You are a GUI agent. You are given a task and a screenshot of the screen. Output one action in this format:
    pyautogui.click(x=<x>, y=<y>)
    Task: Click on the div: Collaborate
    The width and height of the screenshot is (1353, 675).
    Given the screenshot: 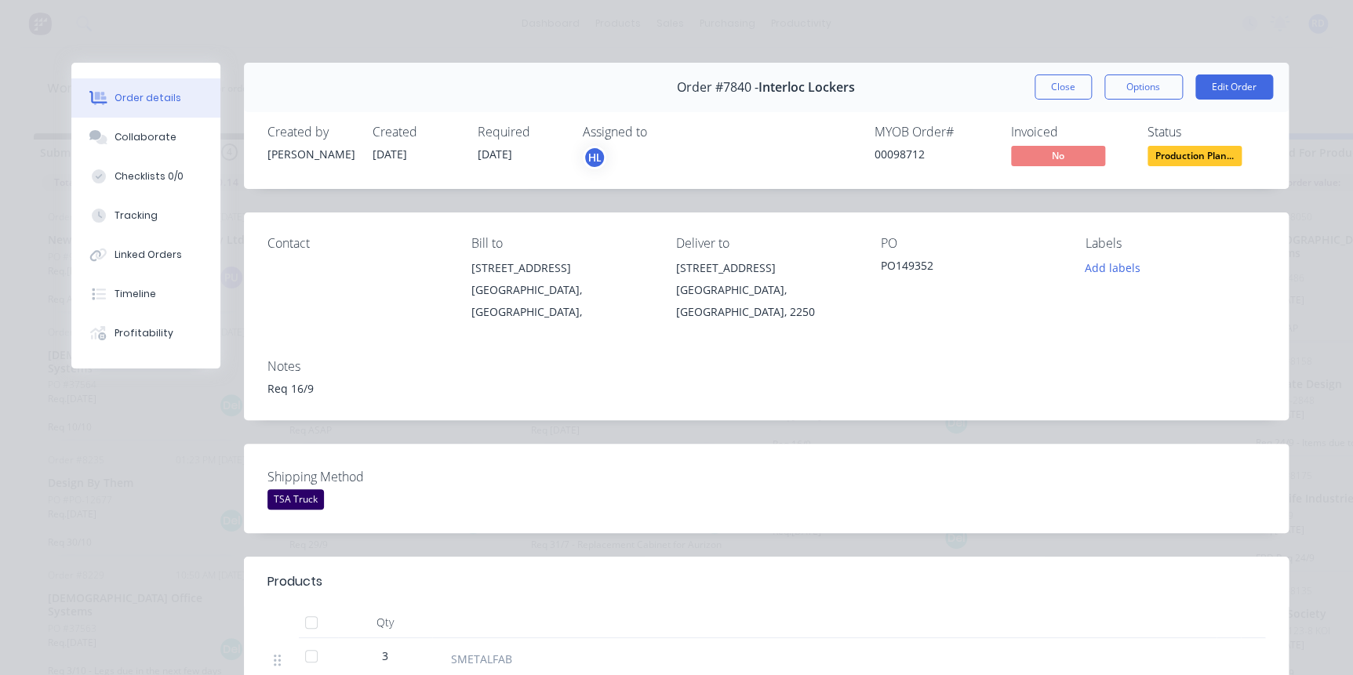 What is the action you would take?
    pyautogui.click(x=145, y=137)
    